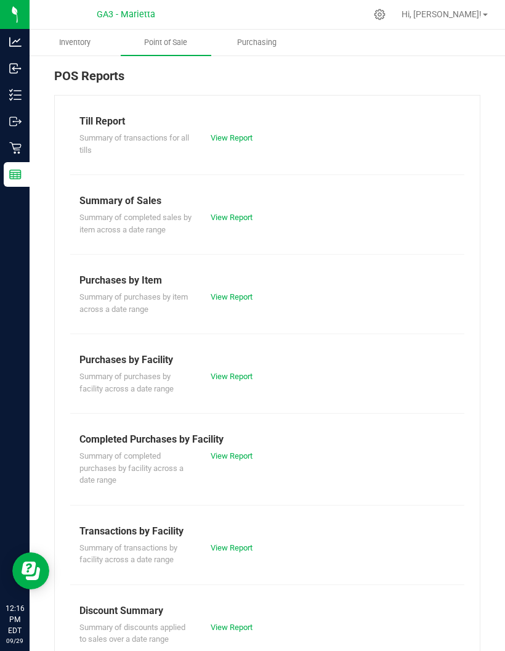 This screenshot has width=505, height=651. I want to click on inline-svg: Outbound, so click(15, 121).